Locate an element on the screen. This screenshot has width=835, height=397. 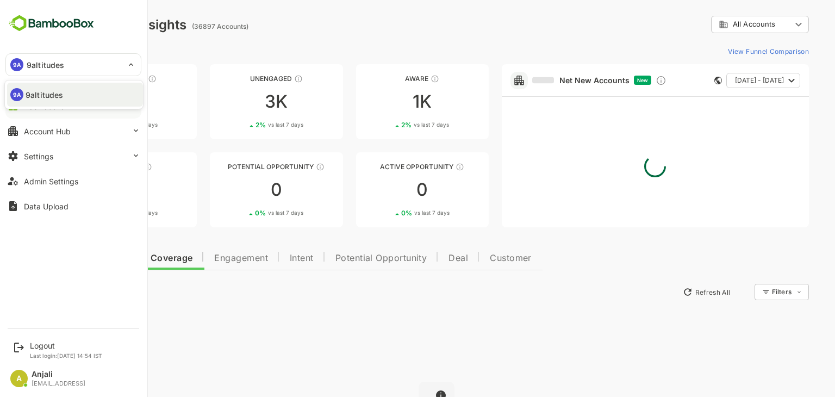
span: Engagement is located at coordinates (203, 258).